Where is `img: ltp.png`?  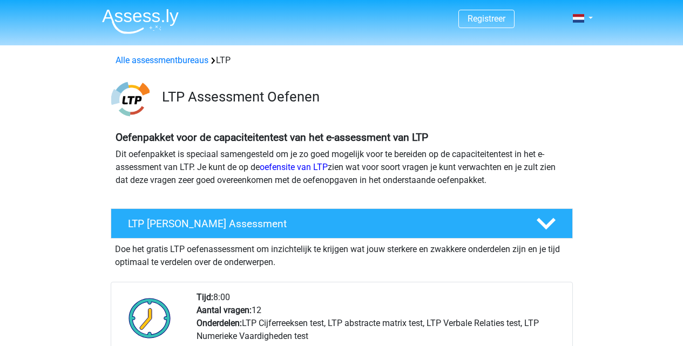
img: ltp.png is located at coordinates (130, 99).